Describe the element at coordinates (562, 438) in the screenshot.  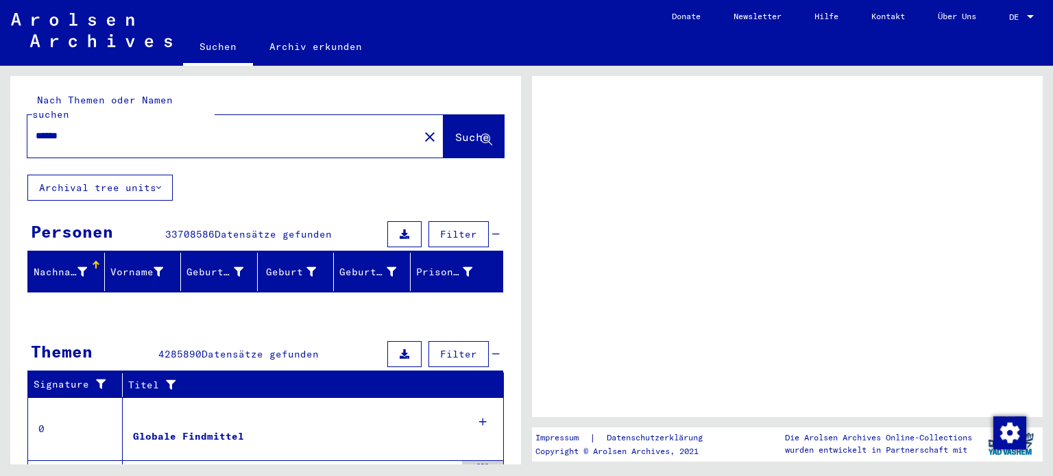
I see `a: Impressum` at that location.